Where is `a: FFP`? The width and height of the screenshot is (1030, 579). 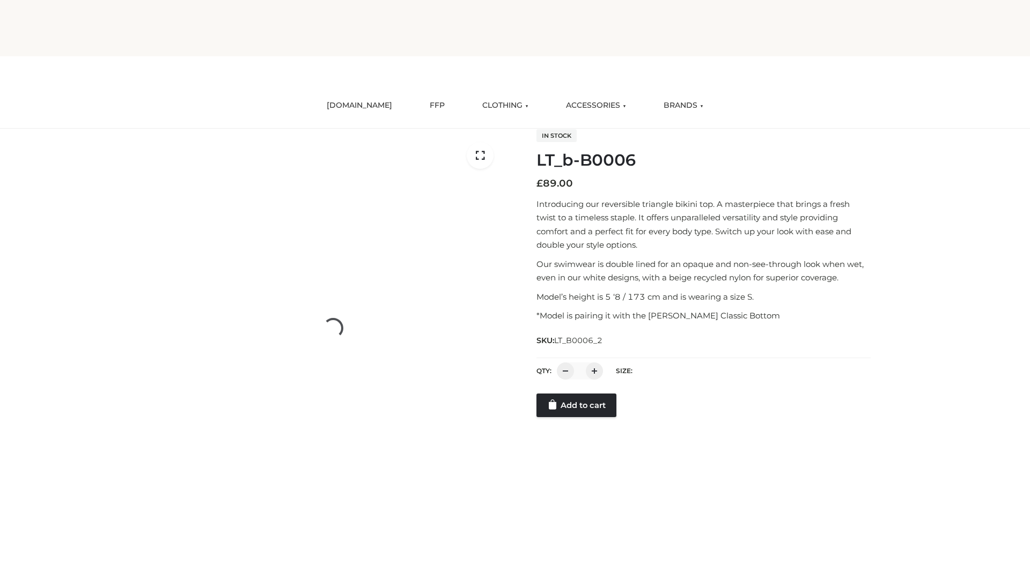 a: FFP is located at coordinates (437, 106).